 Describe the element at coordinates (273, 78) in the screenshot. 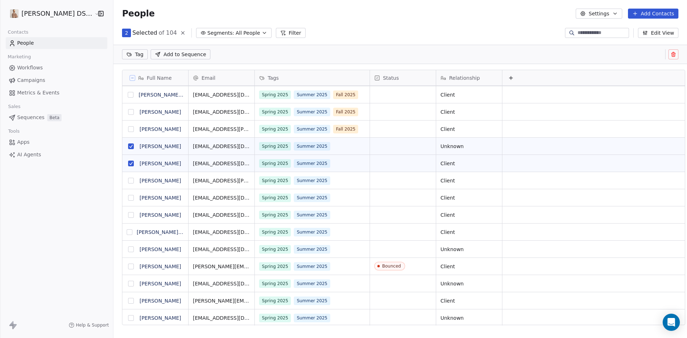

I see `span: Tags` at that location.